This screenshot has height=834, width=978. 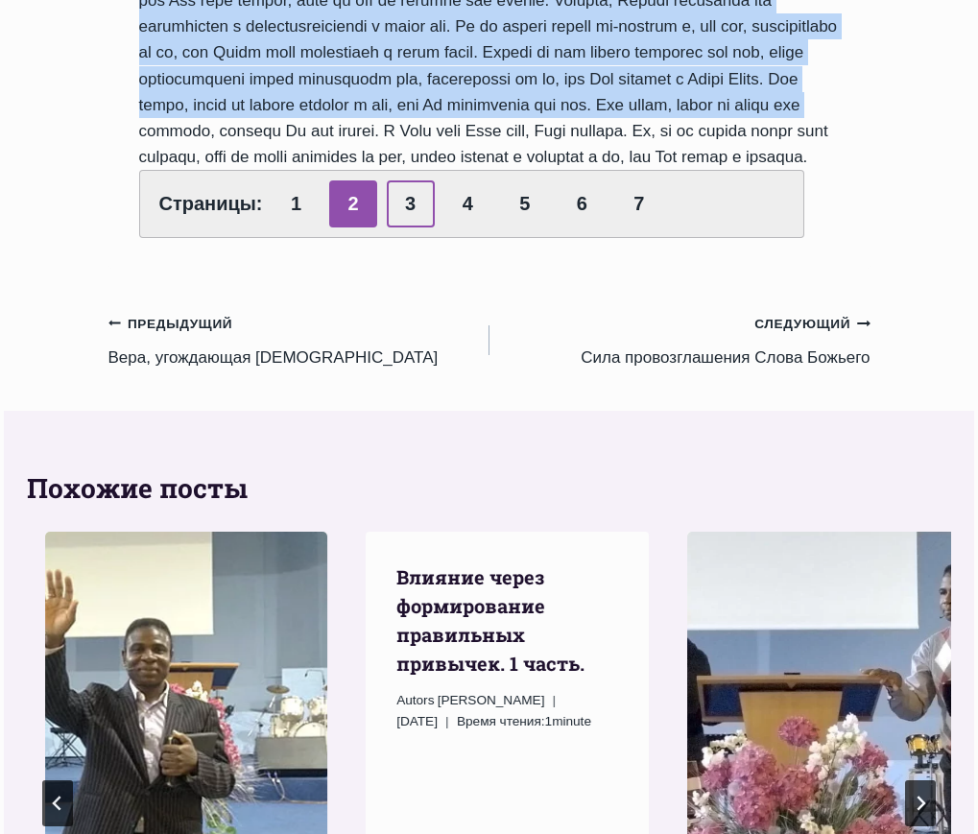 What do you see at coordinates (920, 803) in the screenshot?
I see `button: Следующий` at bounding box center [920, 803].